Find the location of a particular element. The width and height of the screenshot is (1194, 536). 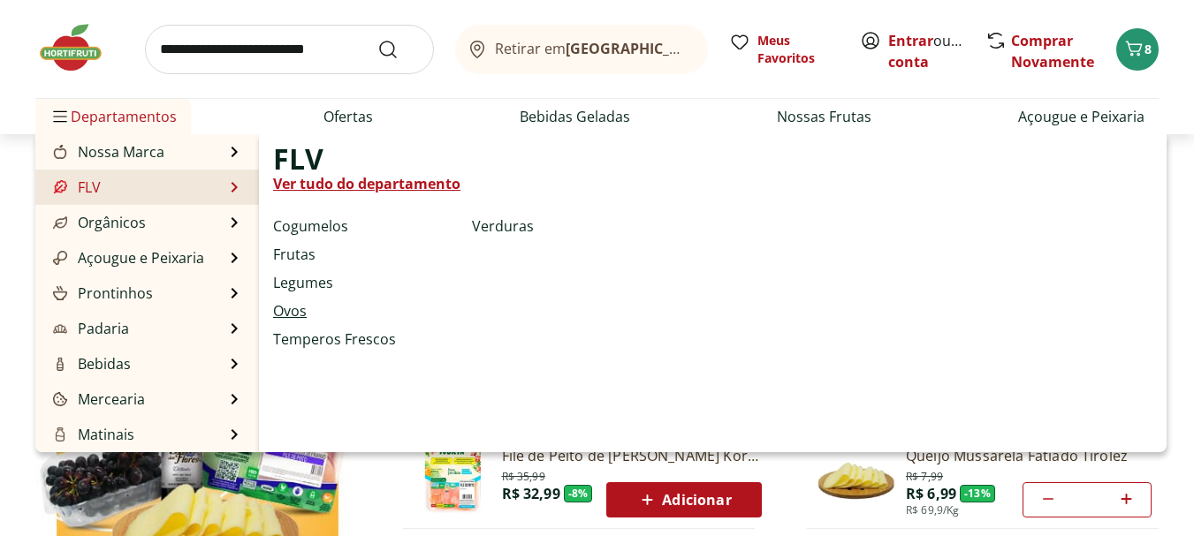

span: - 8 % is located at coordinates (578, 494).